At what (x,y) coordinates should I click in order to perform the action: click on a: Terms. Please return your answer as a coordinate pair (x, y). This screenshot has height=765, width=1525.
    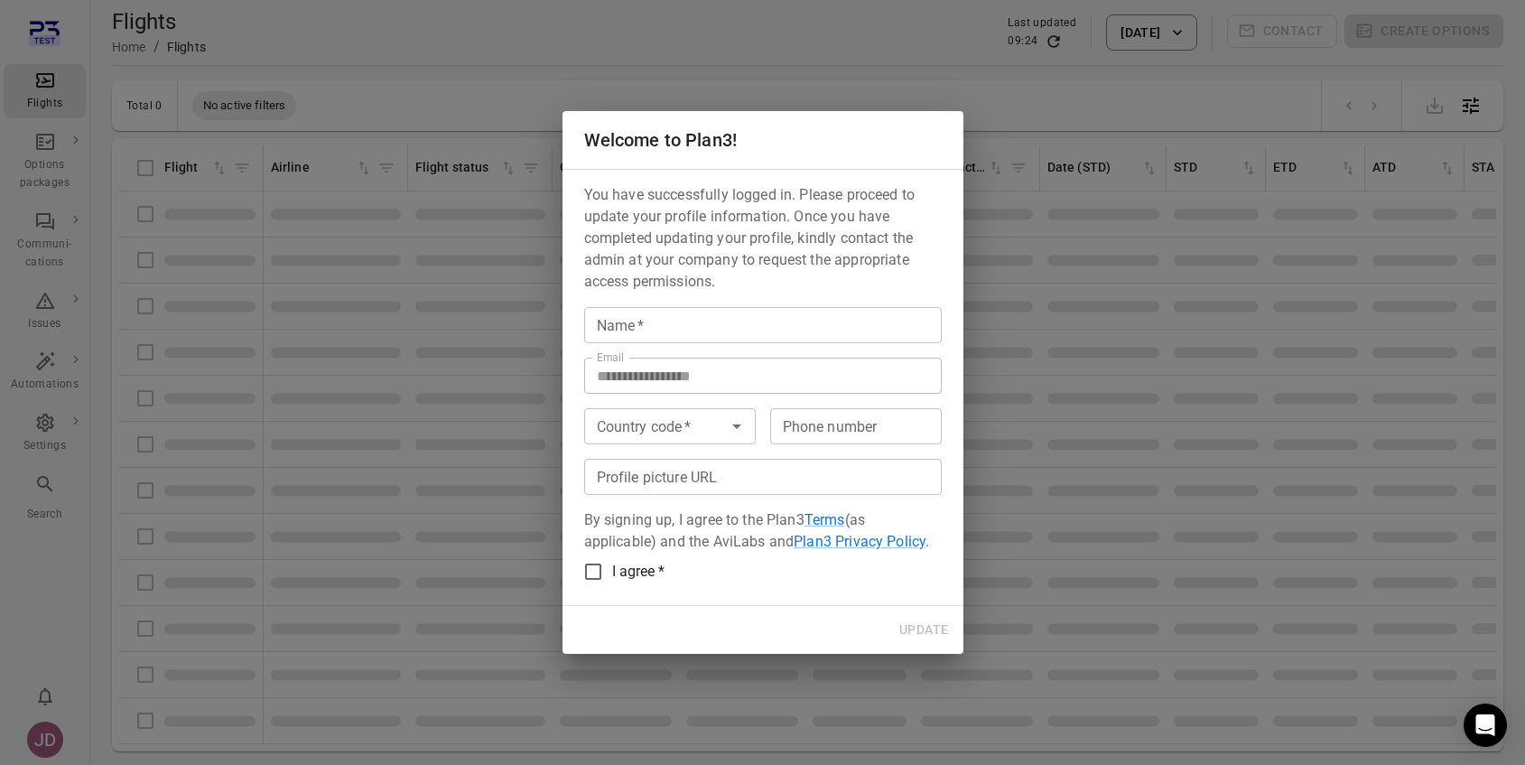
    Looking at the image, I should click on (824, 519).